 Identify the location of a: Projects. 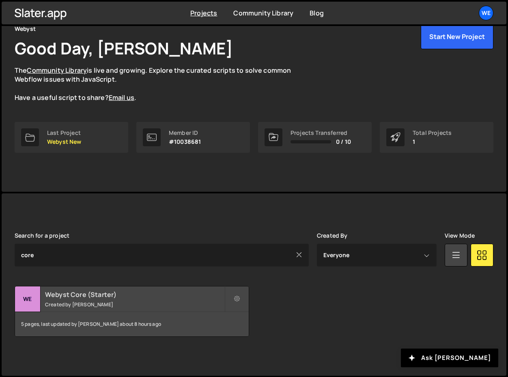
(204, 13).